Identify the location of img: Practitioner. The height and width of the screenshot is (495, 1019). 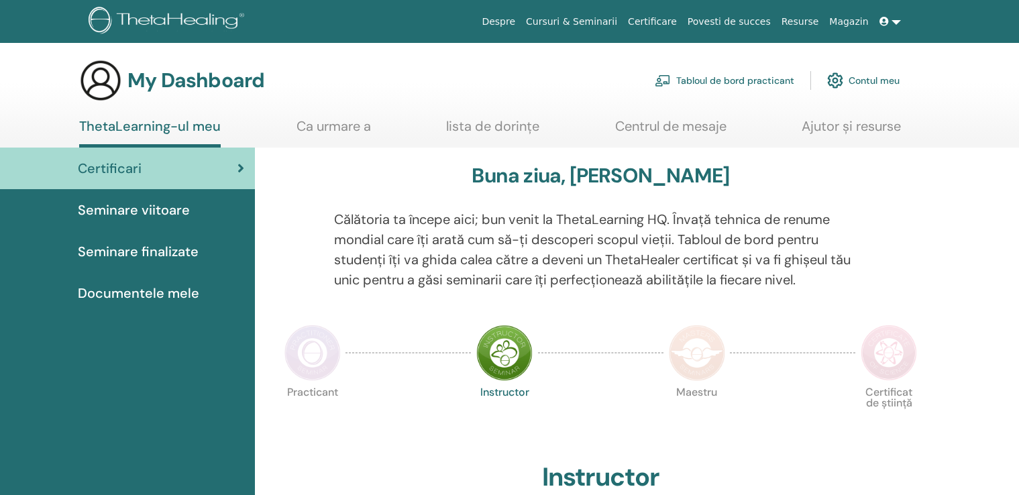
(313, 353).